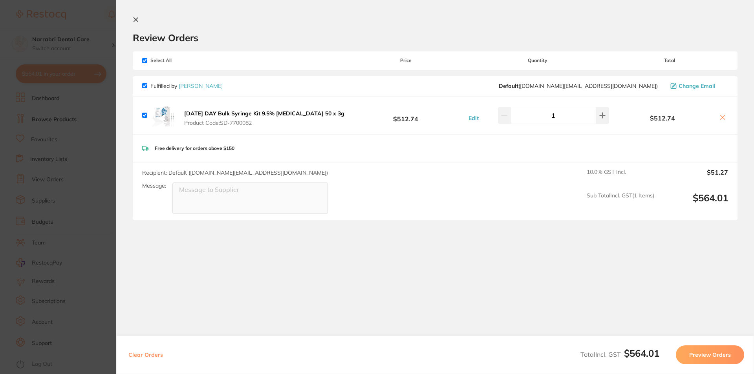 This screenshot has width=754, height=374. I want to click on h2: Review Orders, so click(435, 38).